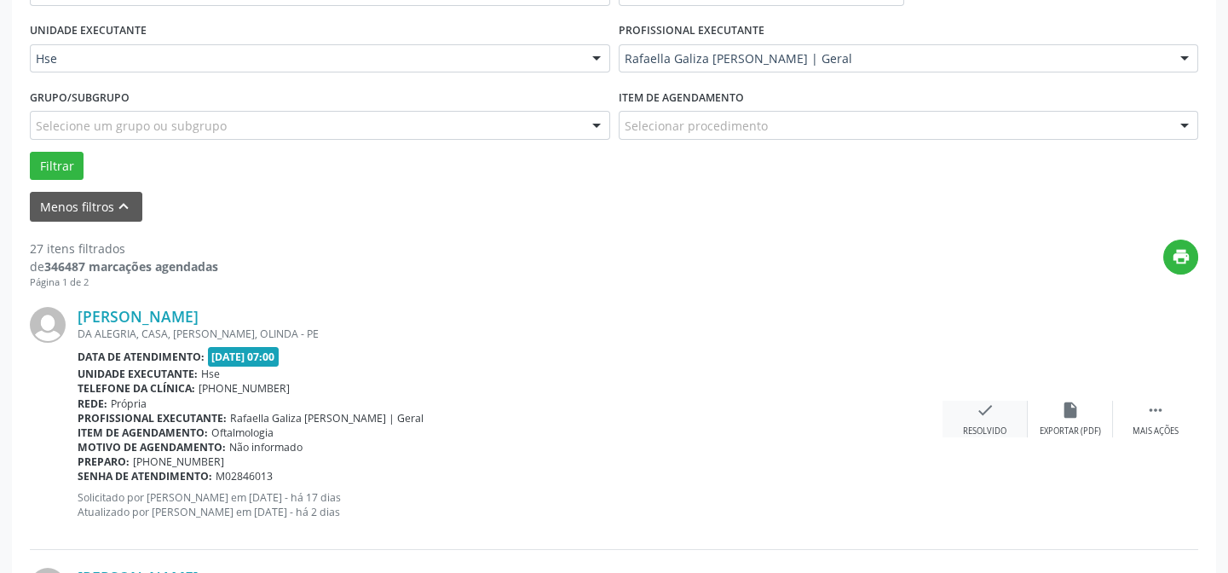 Image resolution: width=1228 pixels, height=573 pixels. What do you see at coordinates (681, 97) in the screenshot?
I see `label: Item de agendamento` at bounding box center [681, 97].